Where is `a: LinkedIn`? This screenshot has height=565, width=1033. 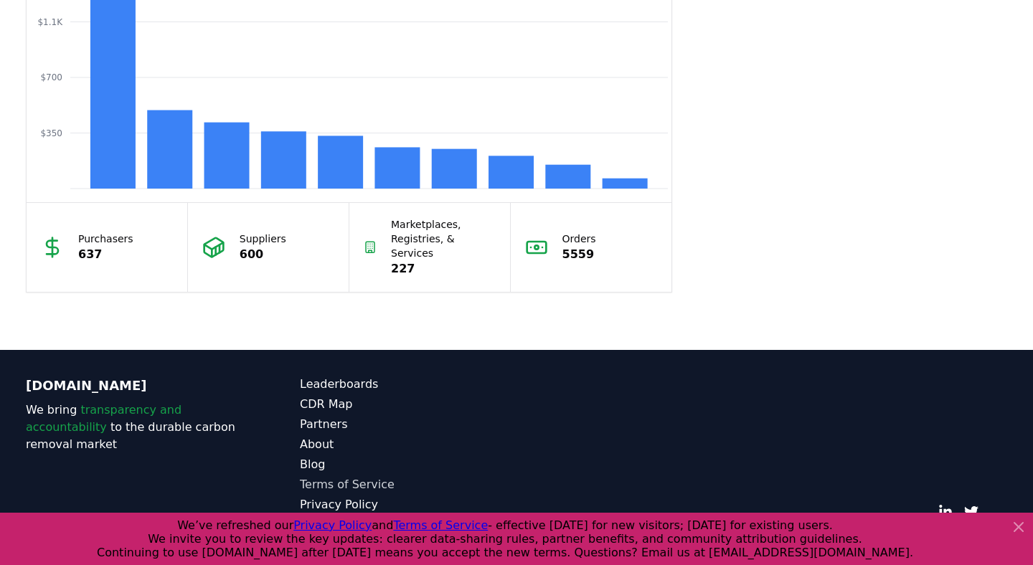
a: LinkedIn is located at coordinates (946, 512).